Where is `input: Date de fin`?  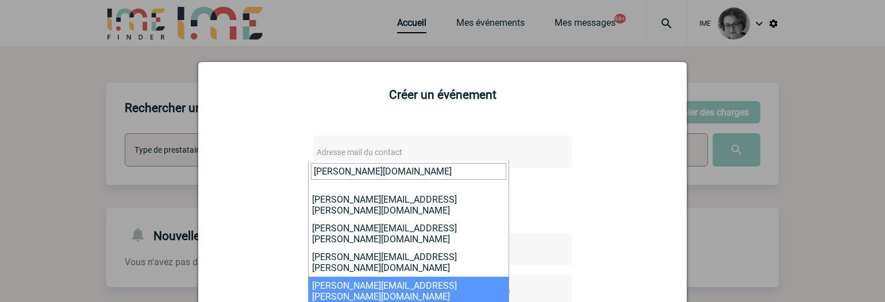 input: Date de fin is located at coordinates (509, 291).